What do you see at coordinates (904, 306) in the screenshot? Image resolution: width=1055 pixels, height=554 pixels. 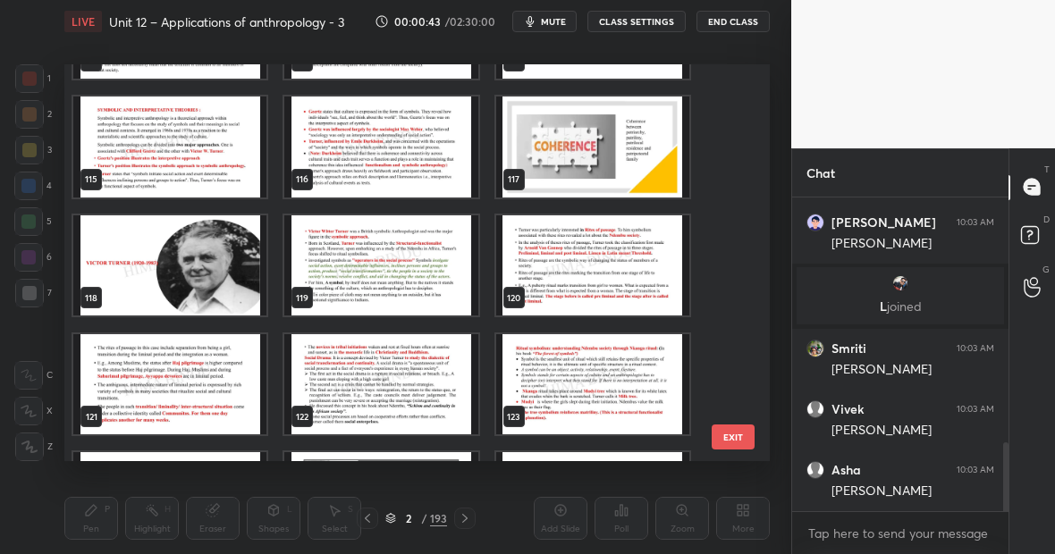 I see `span: joined` at bounding box center [904, 306].